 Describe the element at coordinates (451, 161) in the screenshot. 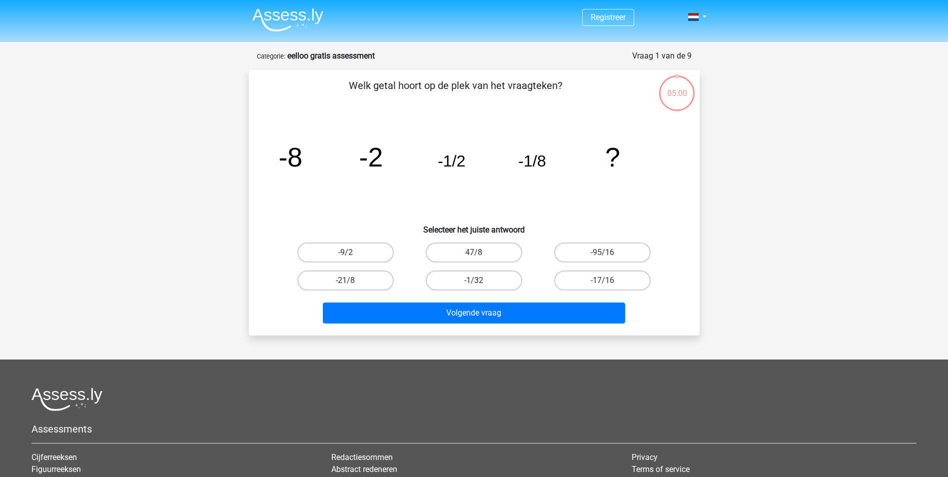

I see `tspan: -1/2` at that location.